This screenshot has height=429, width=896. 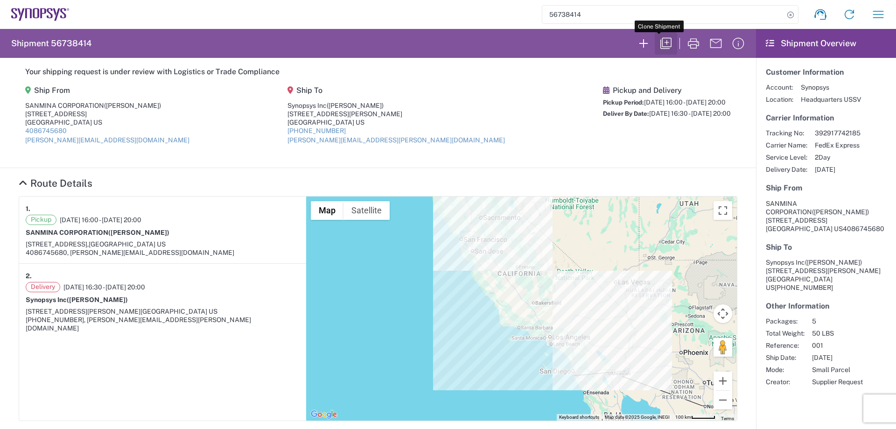 I want to click on span: Pickup, so click(x=41, y=220).